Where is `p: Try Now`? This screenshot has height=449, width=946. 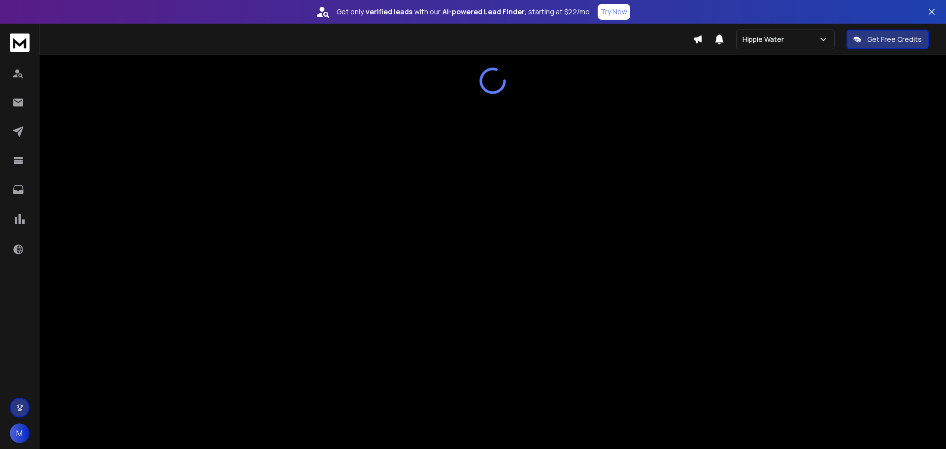 p: Try Now is located at coordinates (614, 12).